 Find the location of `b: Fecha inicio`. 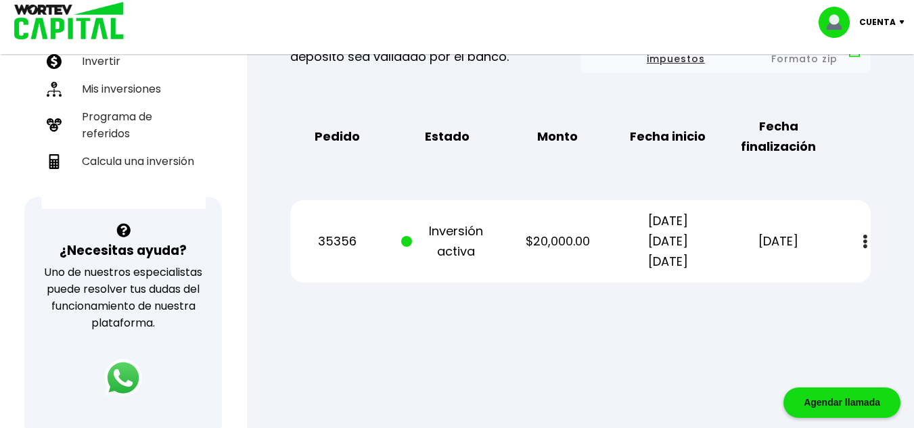

b: Fecha inicio is located at coordinates (667, 137).